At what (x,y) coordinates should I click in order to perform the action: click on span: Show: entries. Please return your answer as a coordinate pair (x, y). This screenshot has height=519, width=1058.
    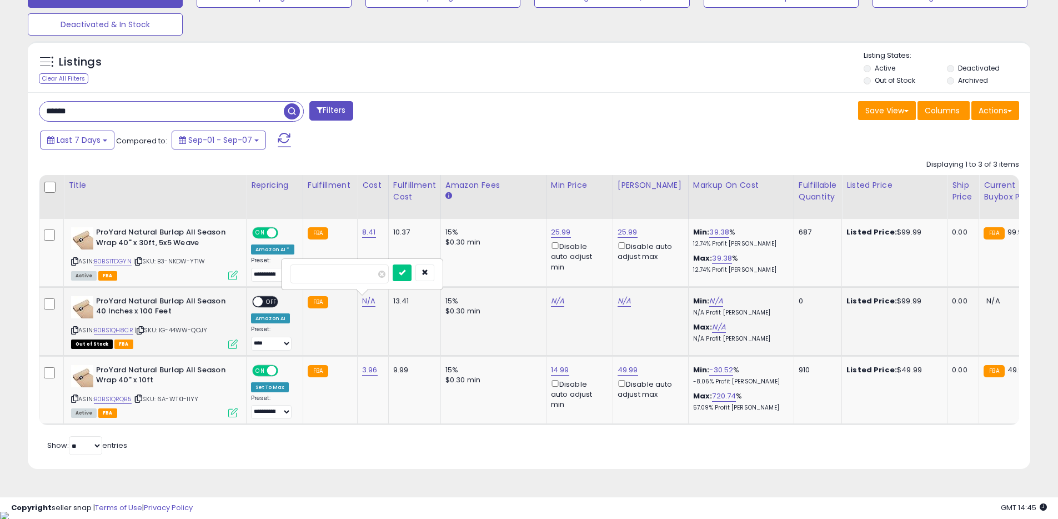
    Looking at the image, I should click on (87, 445).